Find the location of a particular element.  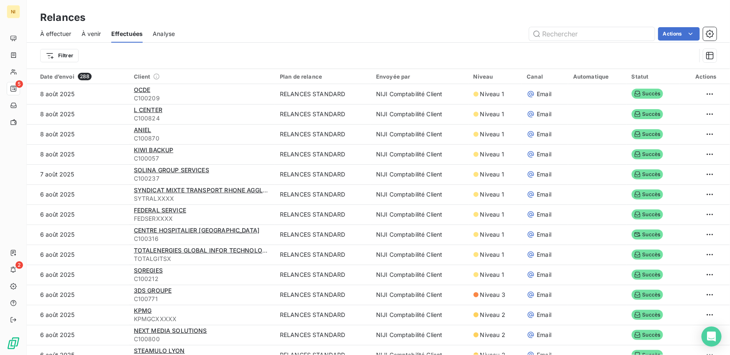

span: C100800 is located at coordinates (202, 339).